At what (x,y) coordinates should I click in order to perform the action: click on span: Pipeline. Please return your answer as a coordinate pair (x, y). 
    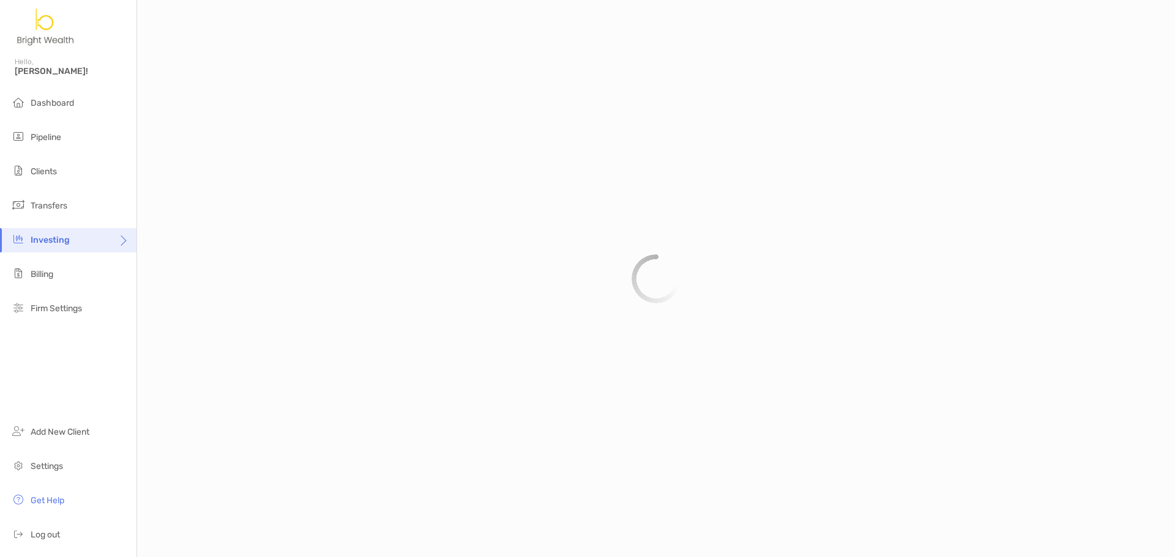
    Looking at the image, I should click on (46, 137).